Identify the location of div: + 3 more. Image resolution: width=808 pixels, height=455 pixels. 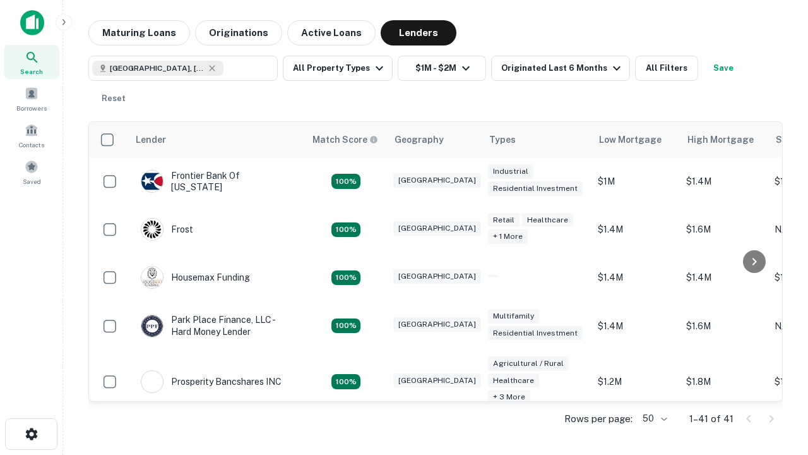
(509, 397).